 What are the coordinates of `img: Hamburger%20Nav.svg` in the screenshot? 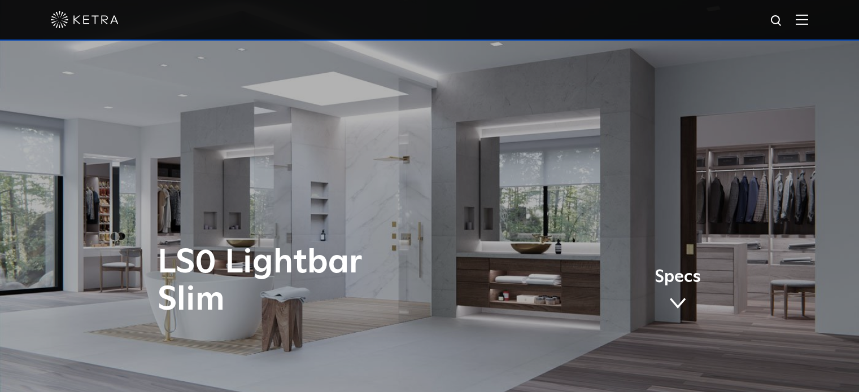 It's located at (802, 19).